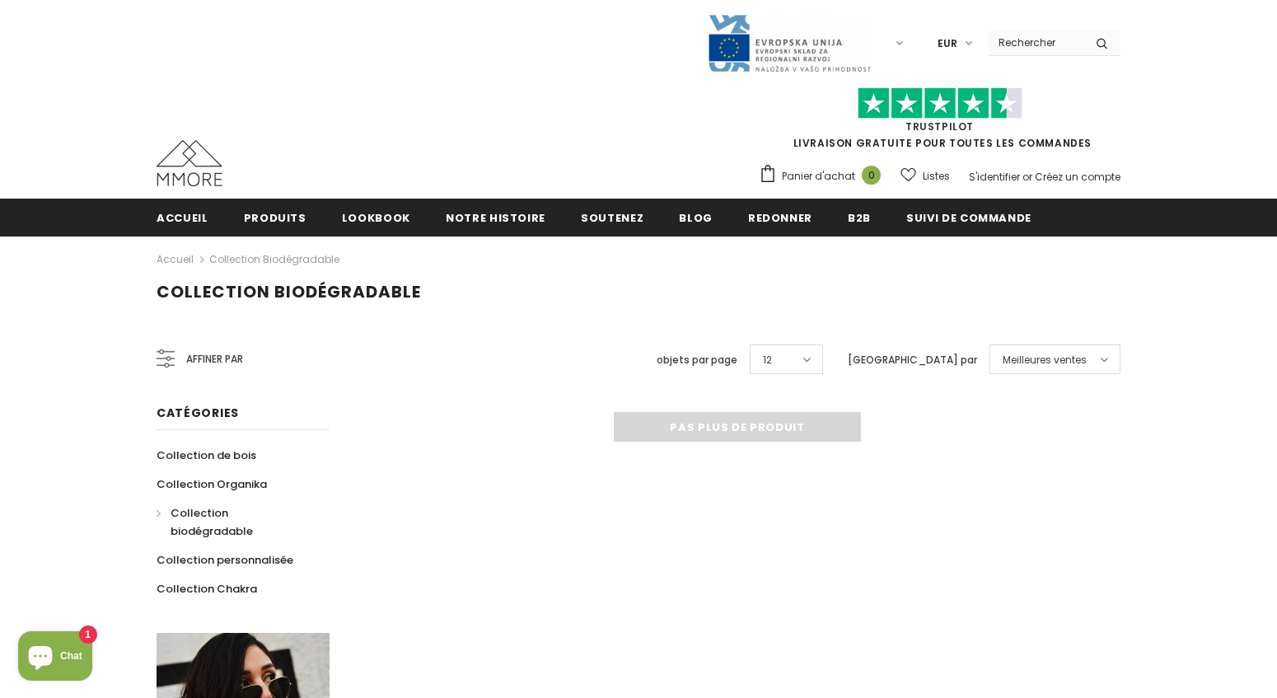  Describe the element at coordinates (376, 217) in the screenshot. I see `a: Lookbook` at that location.